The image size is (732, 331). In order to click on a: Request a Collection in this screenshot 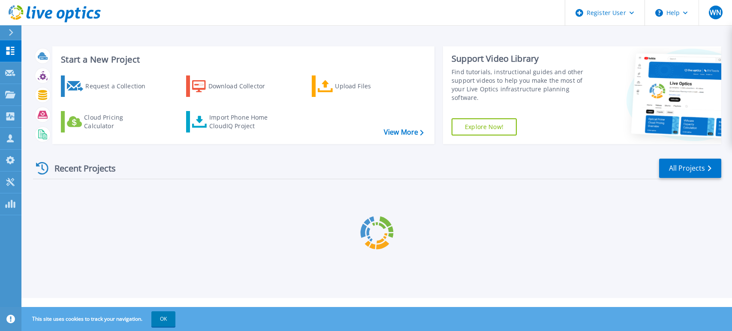, I will do `click(108, 86)`.